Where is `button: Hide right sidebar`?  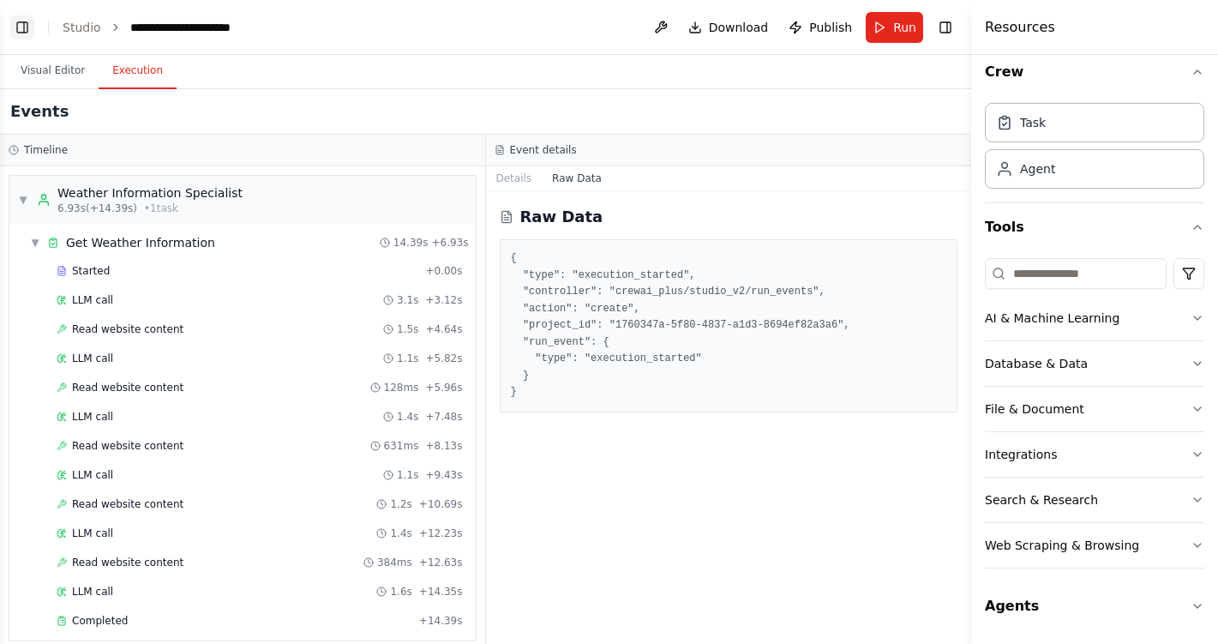
button: Hide right sidebar is located at coordinates (945, 27).